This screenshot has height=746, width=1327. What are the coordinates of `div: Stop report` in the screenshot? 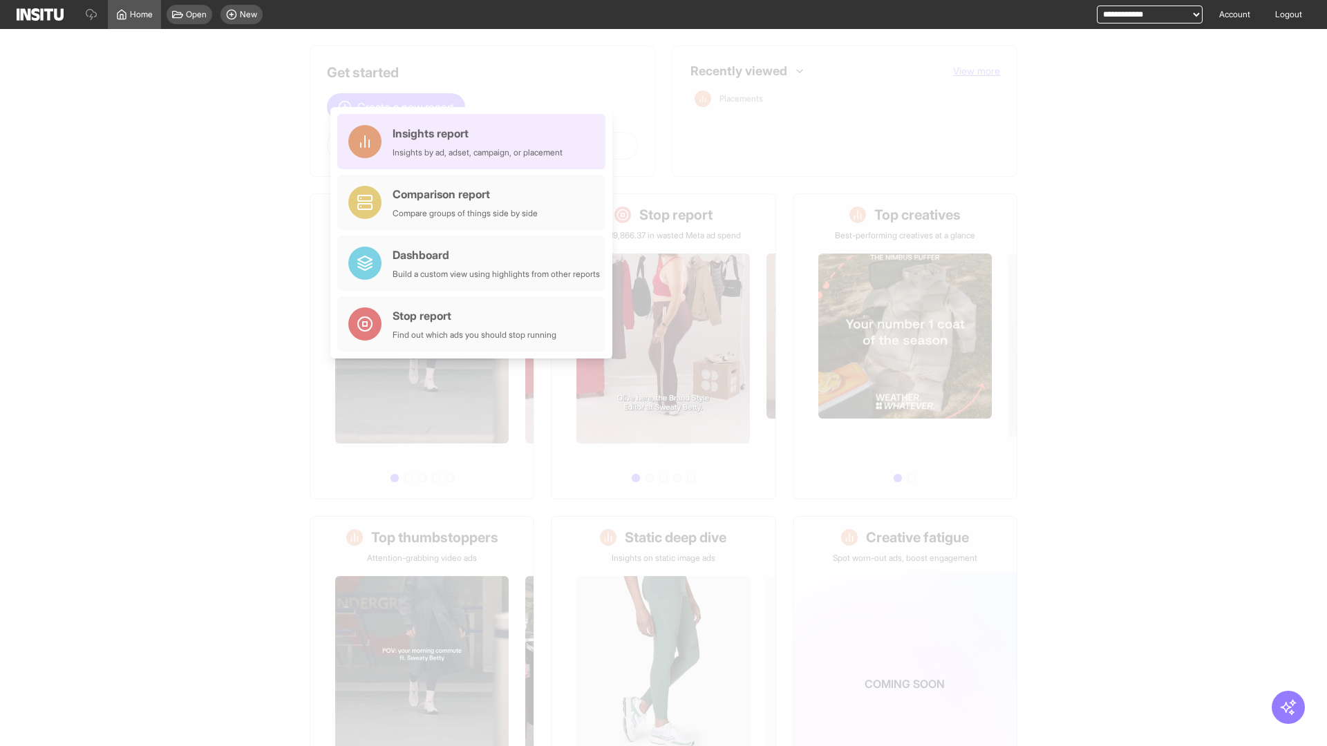 It's located at (474, 316).